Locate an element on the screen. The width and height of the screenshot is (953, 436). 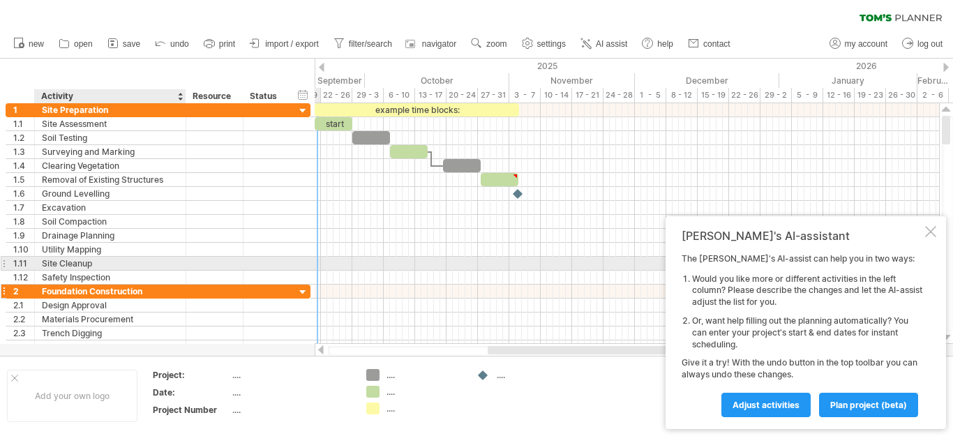
span: plan project (beta) is located at coordinates (868, 405).